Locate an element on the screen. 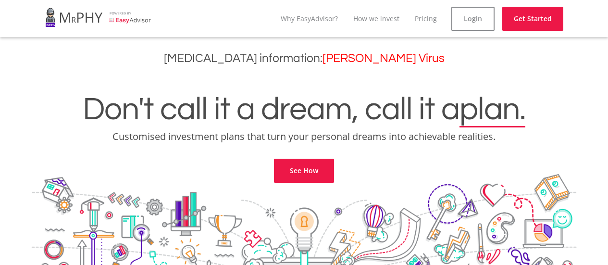 The width and height of the screenshot is (608, 265). span: plan. is located at coordinates (492, 109).